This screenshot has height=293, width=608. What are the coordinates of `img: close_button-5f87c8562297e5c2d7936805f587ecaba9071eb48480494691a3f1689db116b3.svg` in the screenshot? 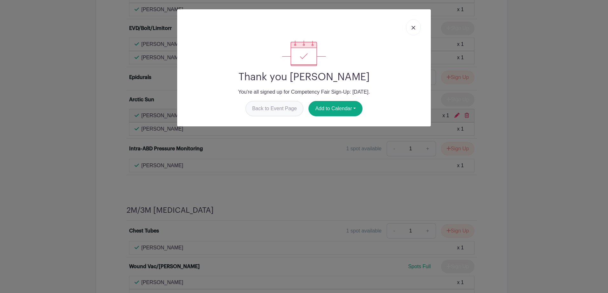 It's located at (414, 28).